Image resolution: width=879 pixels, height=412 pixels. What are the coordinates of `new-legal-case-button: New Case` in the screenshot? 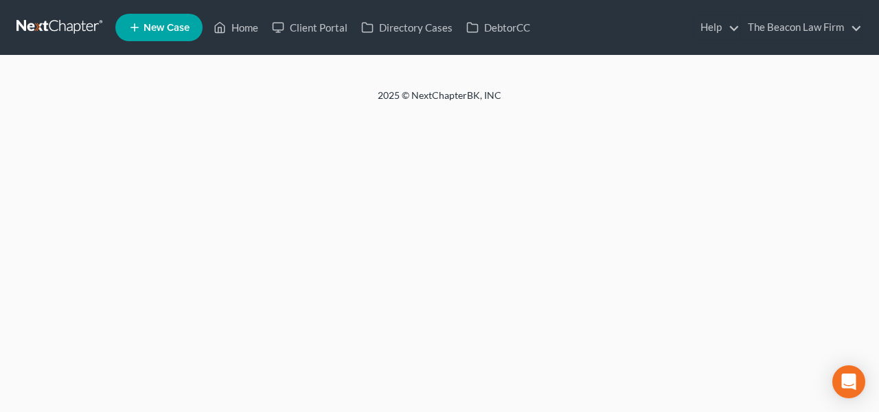 It's located at (159, 27).